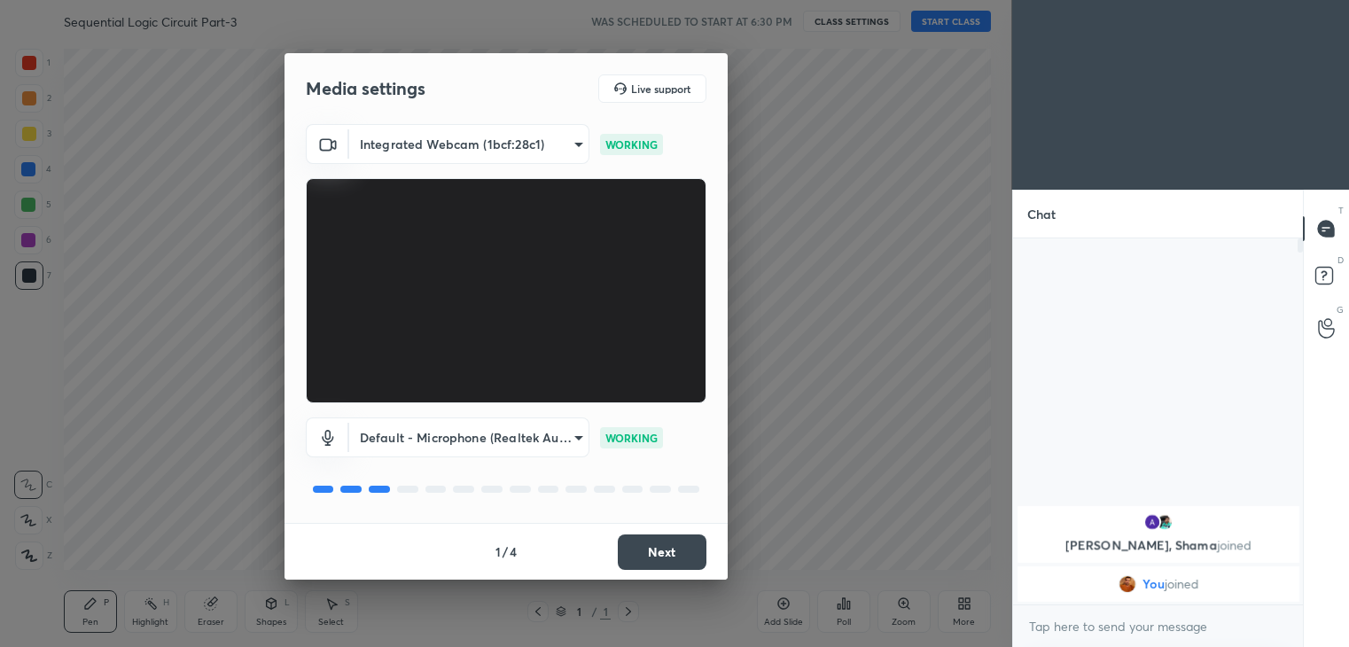 This screenshot has width=1349, height=647. What do you see at coordinates (662, 552) in the screenshot?
I see `button: Next` at bounding box center [662, 552].